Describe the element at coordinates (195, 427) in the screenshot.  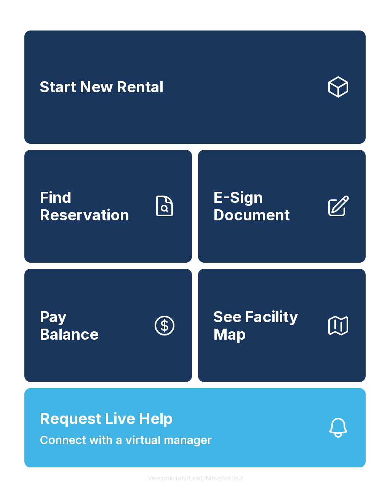
I see `button: Request Live HelpConnect with a virtual manager` at that location.